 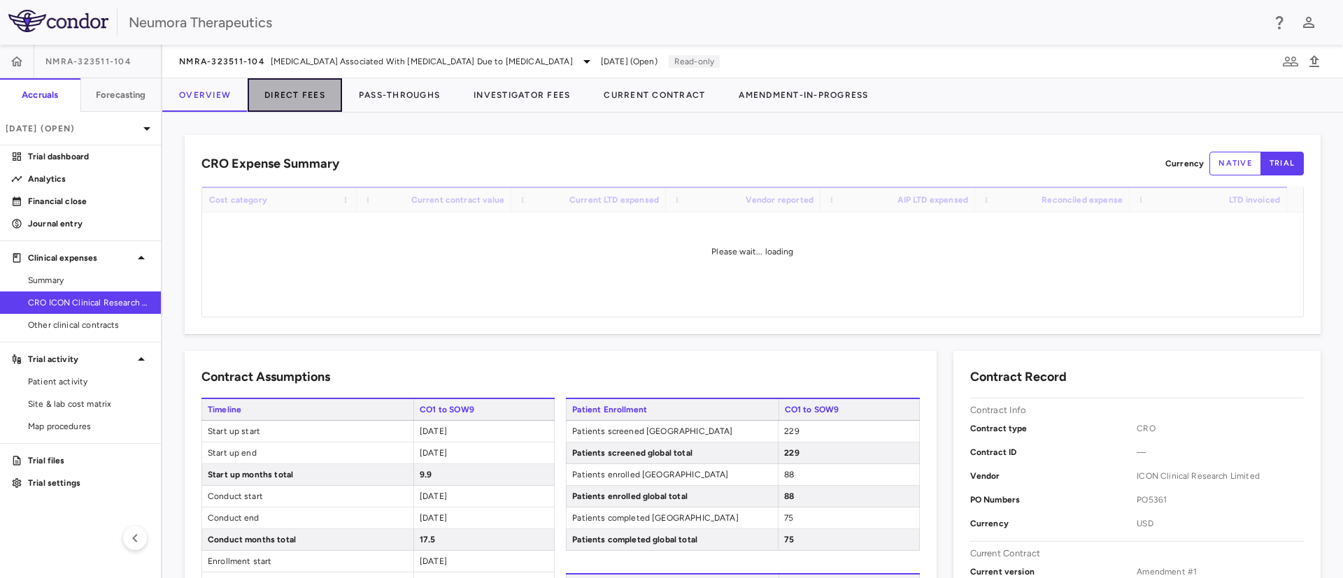 What do you see at coordinates (654, 95) in the screenshot?
I see `button: Current Contract` at bounding box center [654, 95].